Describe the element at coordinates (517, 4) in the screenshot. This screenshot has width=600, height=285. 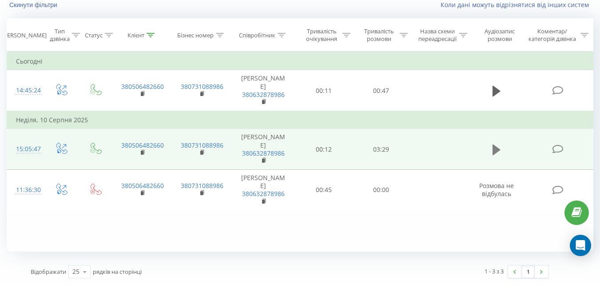
I see `a: Коли дані можуть відрізнятися вiд інших систем` at that location.